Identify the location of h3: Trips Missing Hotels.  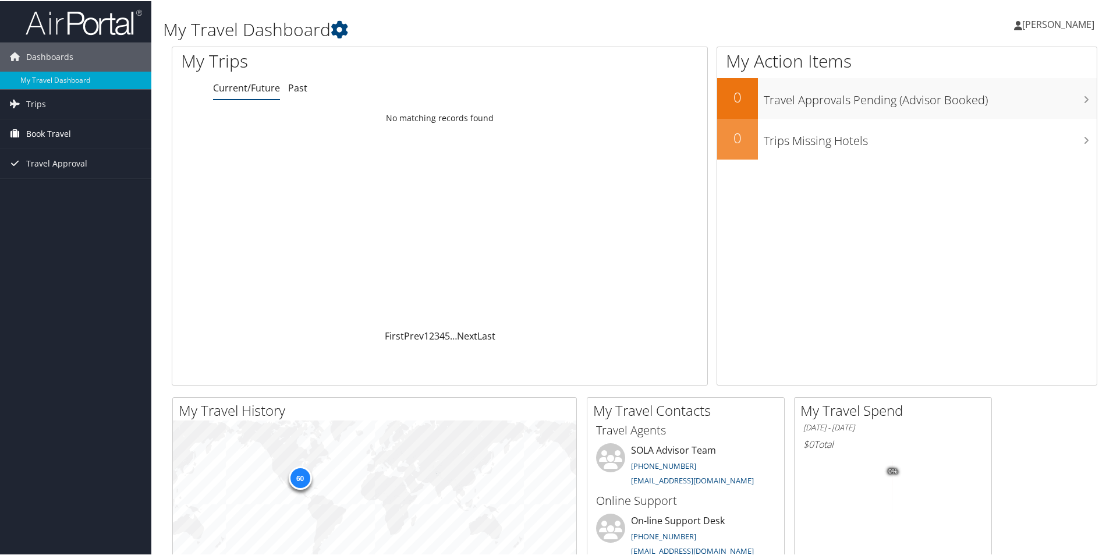
(930, 137).